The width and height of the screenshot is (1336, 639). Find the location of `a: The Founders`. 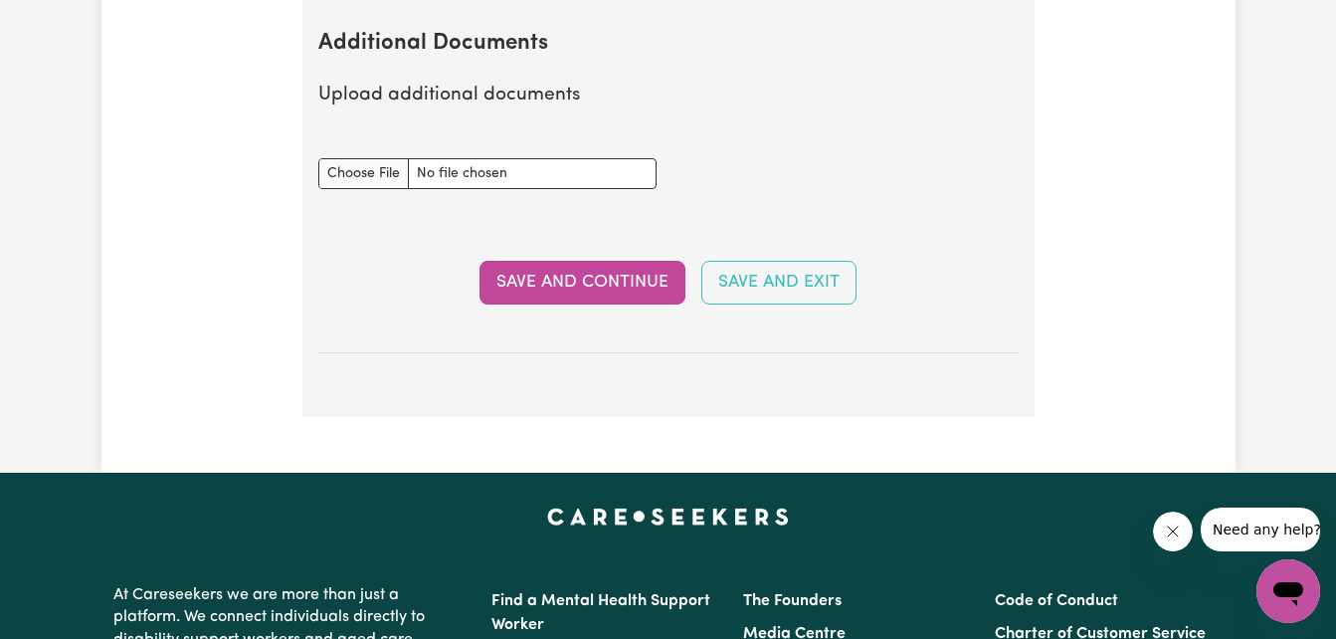

a: The Founders is located at coordinates (792, 601).